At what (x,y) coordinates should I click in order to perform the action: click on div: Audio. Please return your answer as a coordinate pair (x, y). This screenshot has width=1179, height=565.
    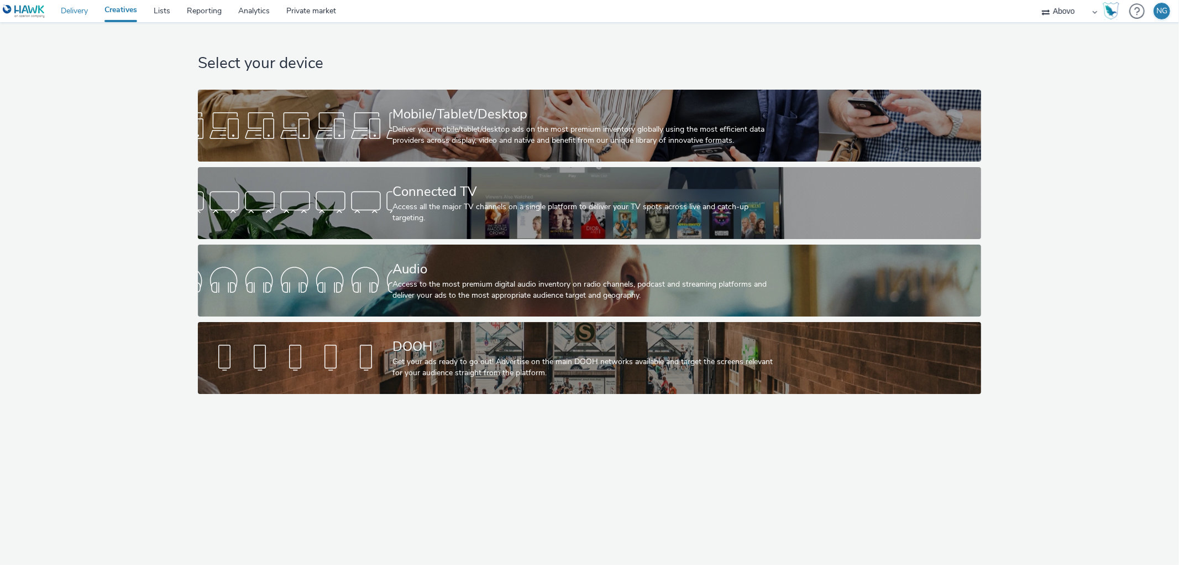
    Looking at the image, I should click on (587, 269).